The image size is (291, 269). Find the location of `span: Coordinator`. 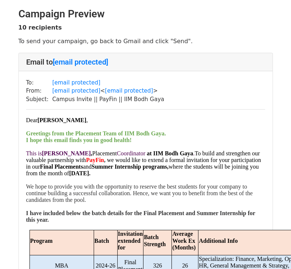

span: Coordinator is located at coordinates (131, 153).